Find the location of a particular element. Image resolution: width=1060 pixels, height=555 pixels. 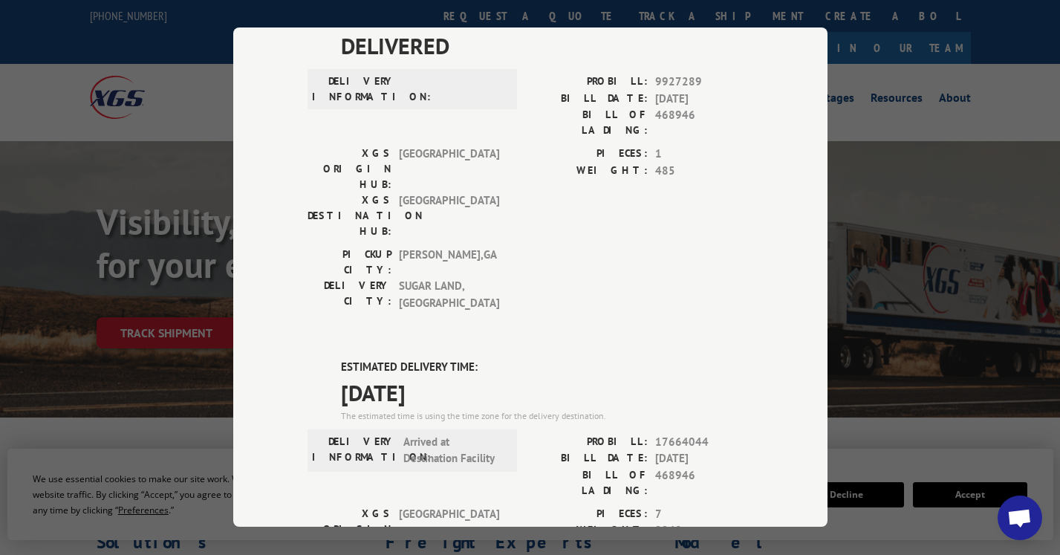

span: 17664044 is located at coordinates (704, 442).